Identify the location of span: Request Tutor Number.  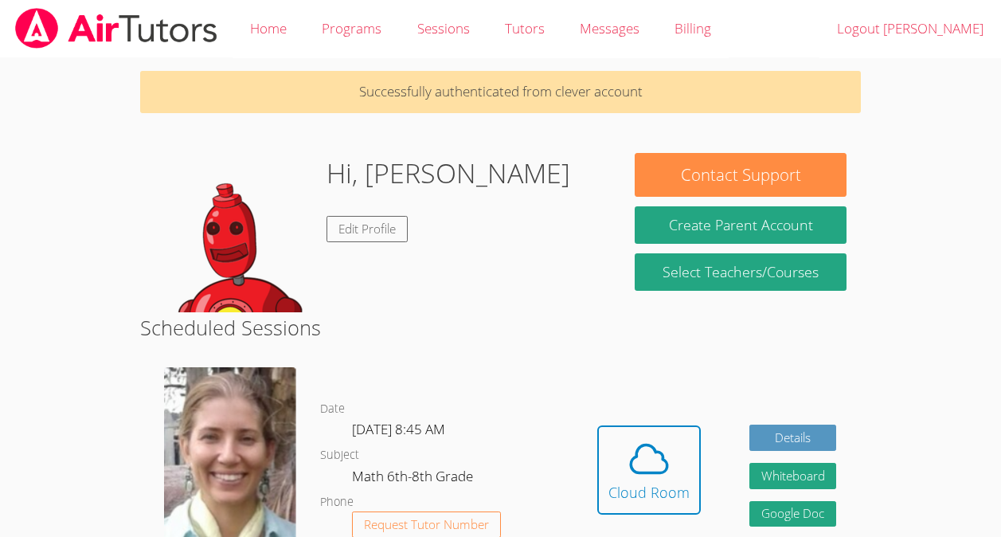
(426, 524).